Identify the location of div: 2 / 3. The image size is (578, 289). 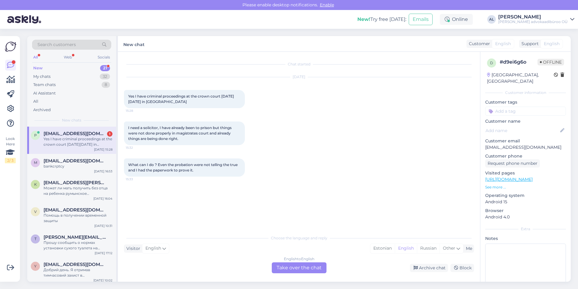
(10, 160).